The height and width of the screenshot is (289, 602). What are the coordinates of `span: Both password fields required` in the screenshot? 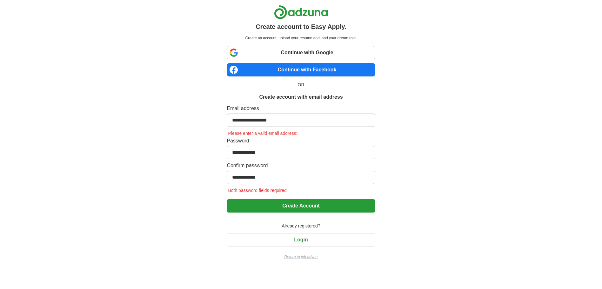 It's located at (257, 191).